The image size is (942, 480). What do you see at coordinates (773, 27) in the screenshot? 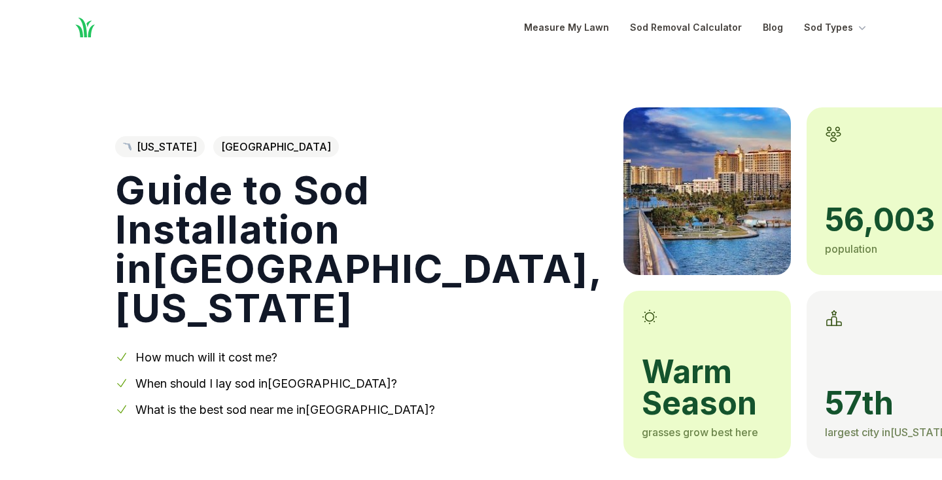
I see `a: Blog` at bounding box center [773, 27].